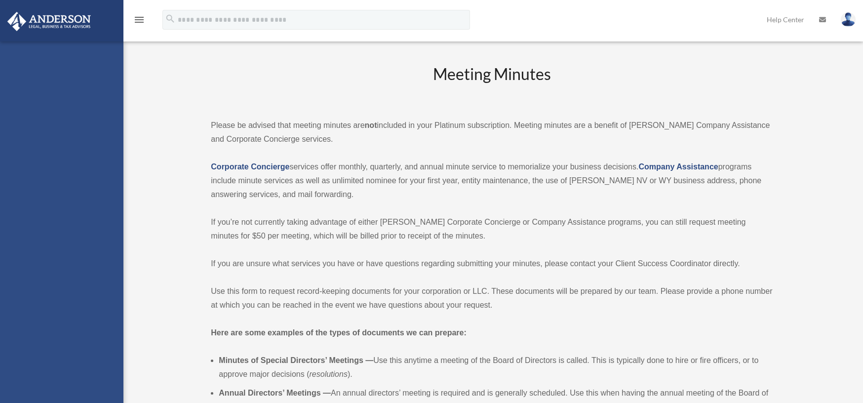 The image size is (863, 403). Describe the element at coordinates (492, 298) in the screenshot. I see `p: Use this form to request record-keeping documents for your corporation or LLC. These documents wi...` at that location.